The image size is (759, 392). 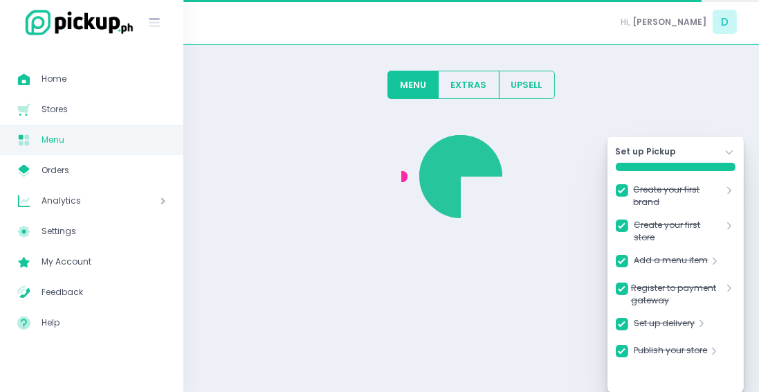 I want to click on img: logo, so click(x=76, y=22).